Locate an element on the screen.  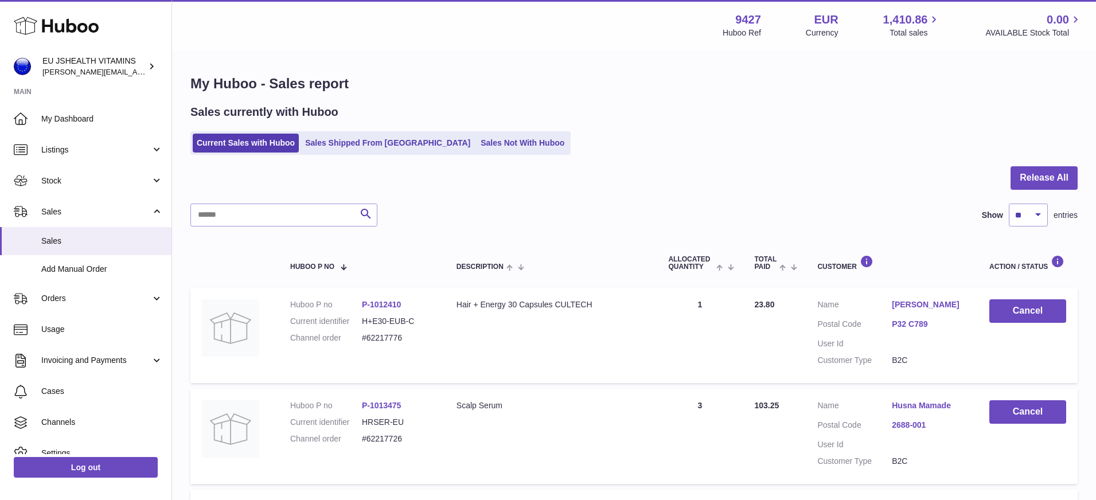
button: Release All is located at coordinates (1044, 178).